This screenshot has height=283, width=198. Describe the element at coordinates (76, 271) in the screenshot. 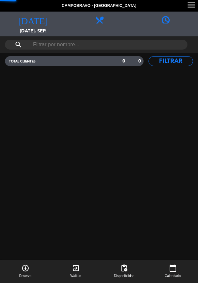

I see `button: exit_to_appWalk-in` at that location.